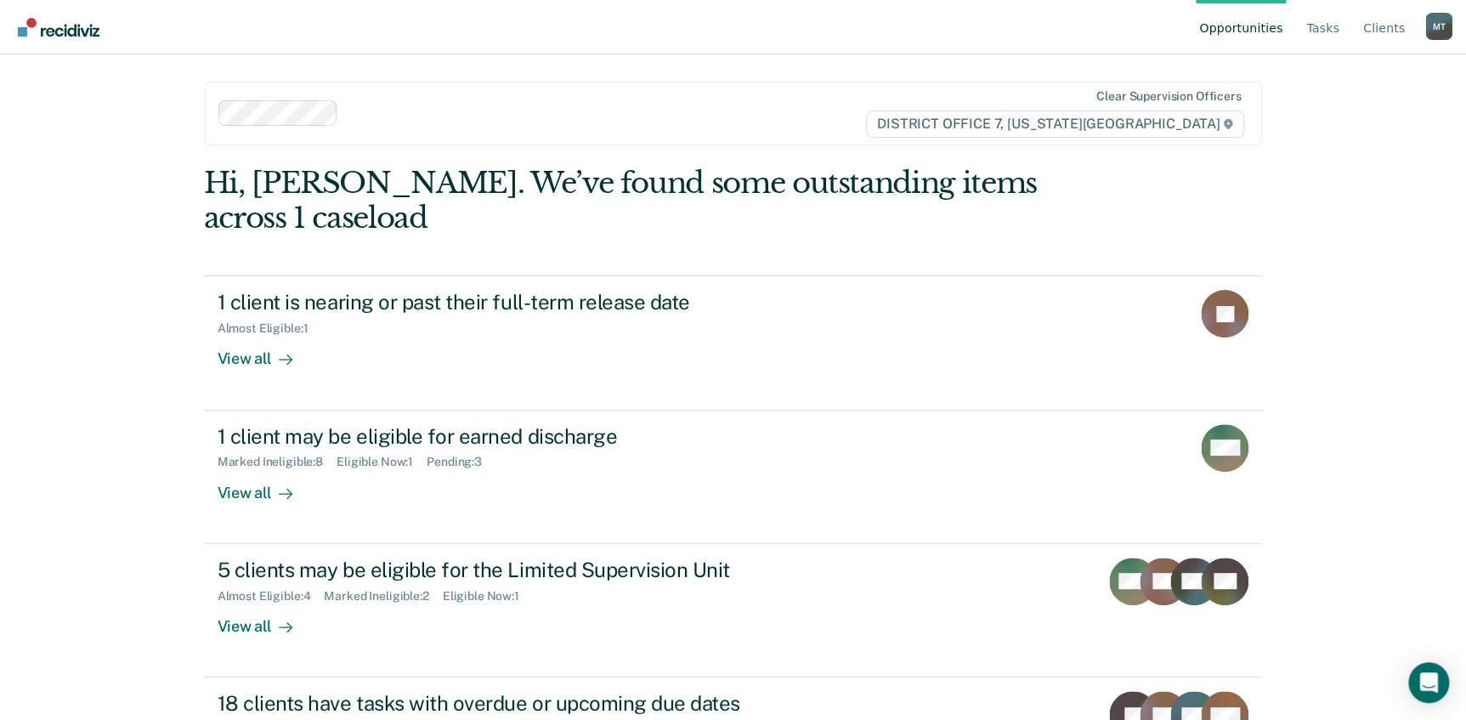 This screenshot has width=1466, height=720. What do you see at coordinates (733, 342) in the screenshot?
I see `a: 1 client is nearing or past their full-term release dateAlmost Eligible:1View all` at bounding box center [733, 342].